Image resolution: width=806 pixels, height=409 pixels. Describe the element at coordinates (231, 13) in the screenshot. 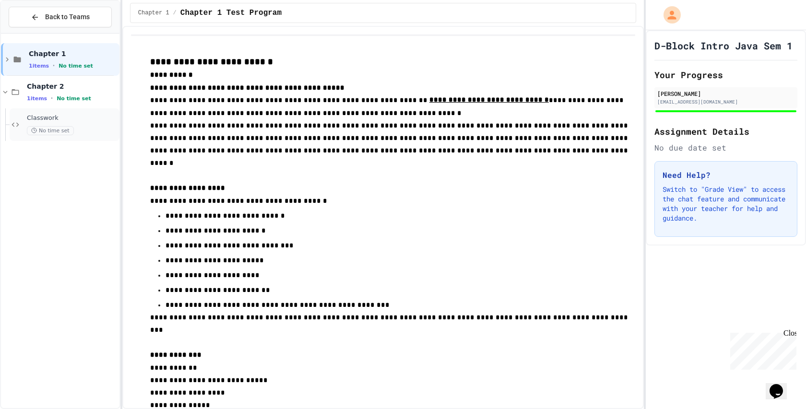

I see `span: Chapter 1 Test Program` at that location.